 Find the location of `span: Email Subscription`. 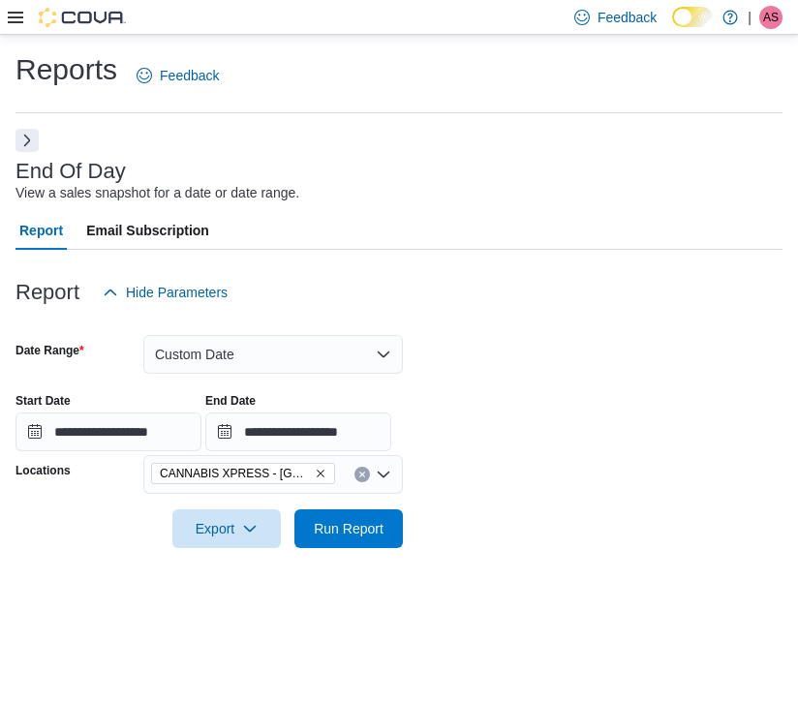

span: Email Subscription is located at coordinates (147, 230).